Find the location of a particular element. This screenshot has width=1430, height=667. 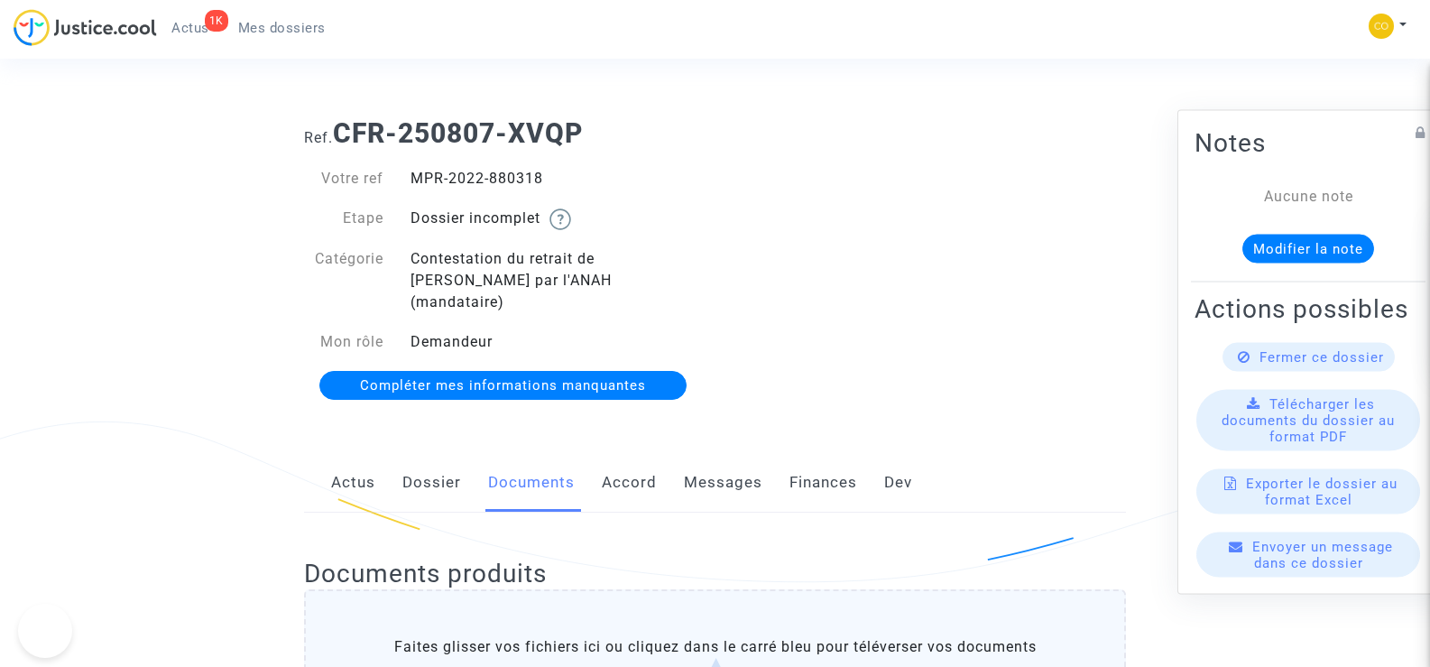

img: jc-logo.svg is located at coordinates (85, 27).